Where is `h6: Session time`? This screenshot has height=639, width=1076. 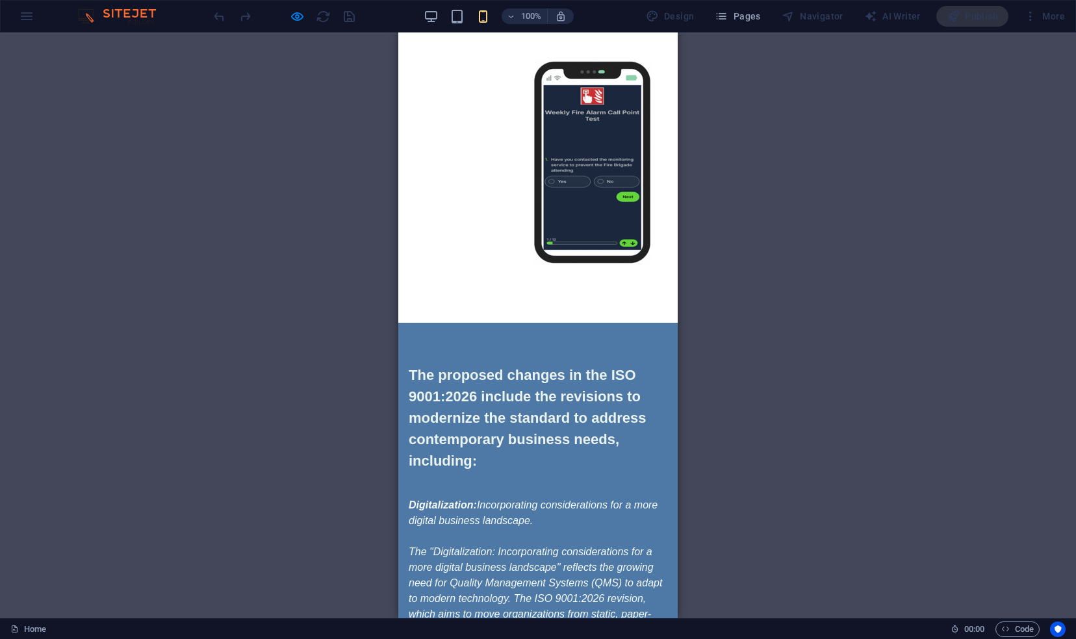 h6: Session time is located at coordinates (967, 630).